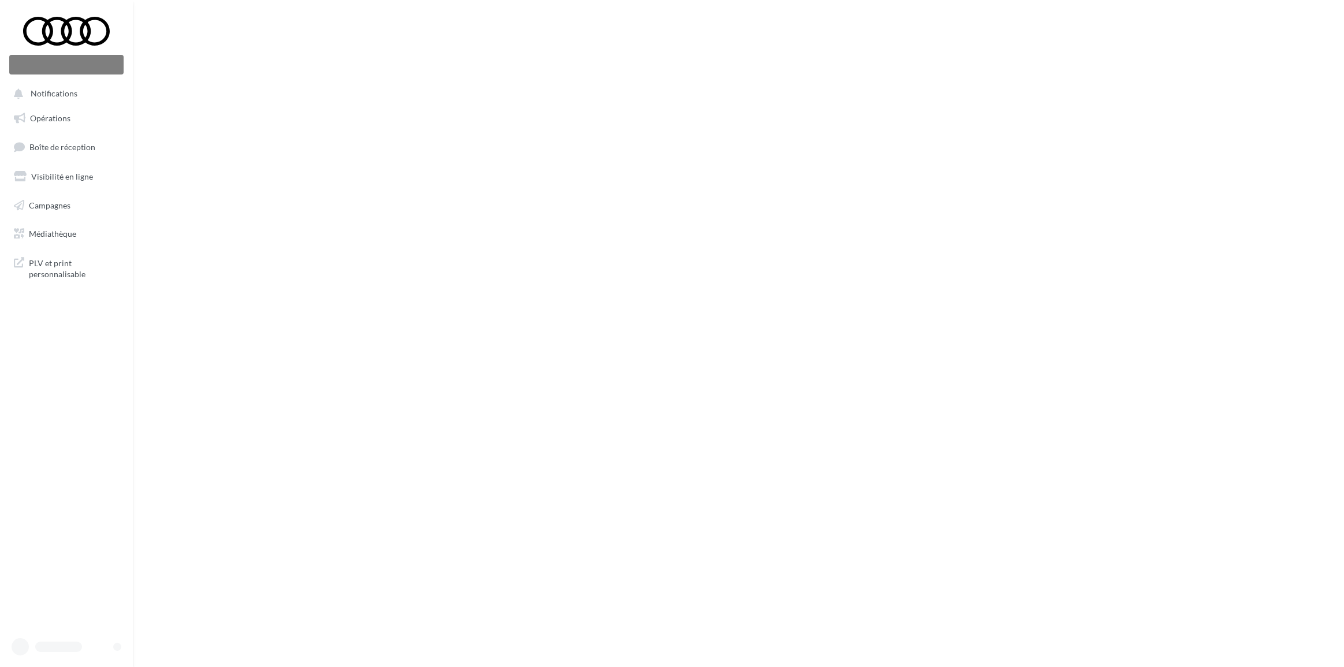 Image resolution: width=1344 pixels, height=667 pixels. I want to click on a: Visibilité en ligne, so click(66, 177).